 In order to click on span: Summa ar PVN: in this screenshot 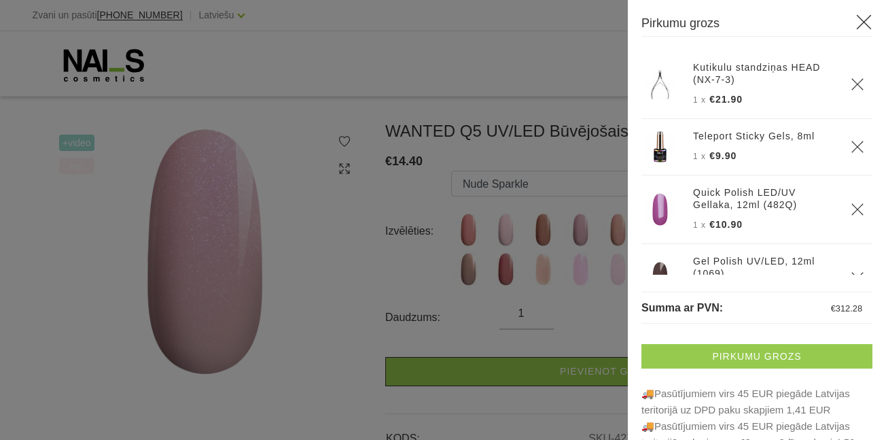, I will do `click(682, 307)`.